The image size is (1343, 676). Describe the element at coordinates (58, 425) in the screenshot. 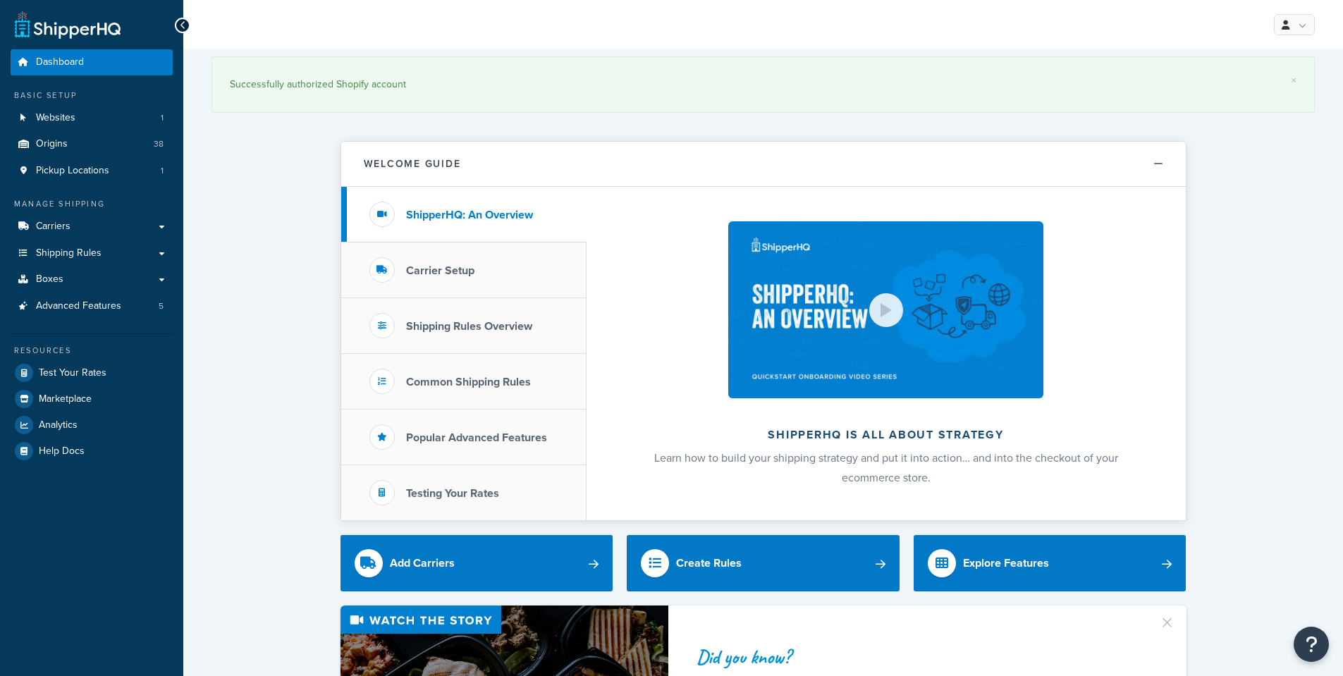

I see `span: Analytics` at that location.